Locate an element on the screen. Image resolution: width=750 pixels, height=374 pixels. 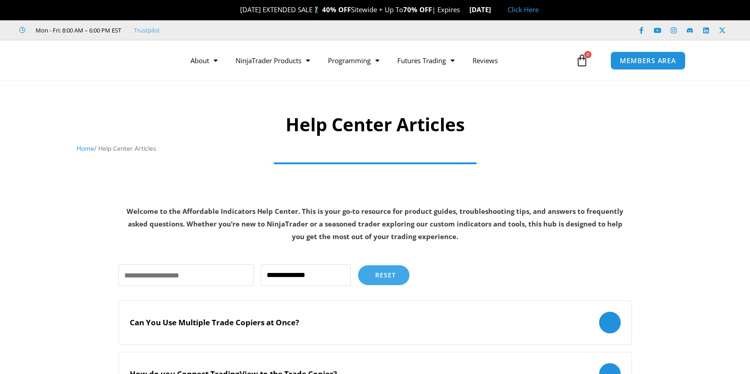
span: Mon - Fri: 8:00 AM – 6:00 PM EST is located at coordinates (77, 30).